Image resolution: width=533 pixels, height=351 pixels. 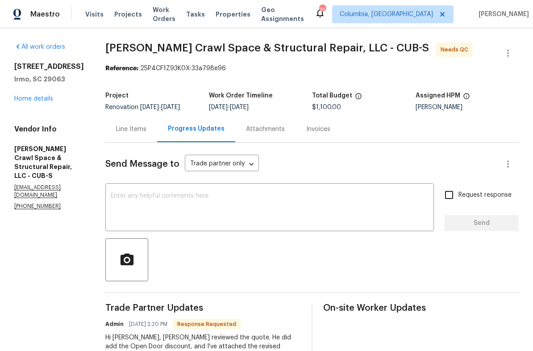 I want to click on div: 31, so click(x=322, y=10).